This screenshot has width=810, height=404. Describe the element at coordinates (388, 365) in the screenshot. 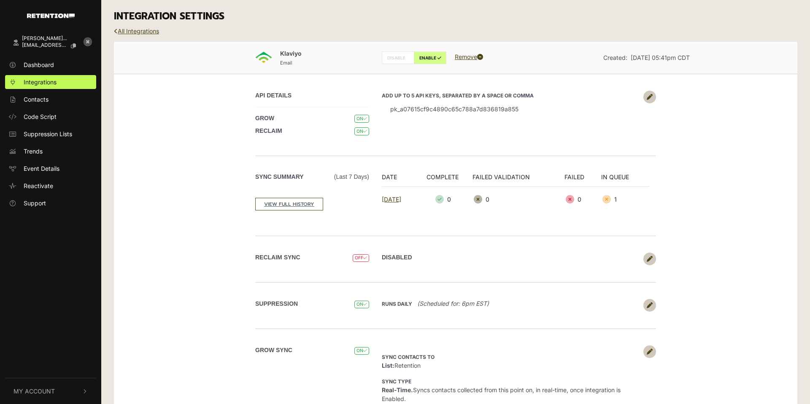

I see `strong: List:` at that location.